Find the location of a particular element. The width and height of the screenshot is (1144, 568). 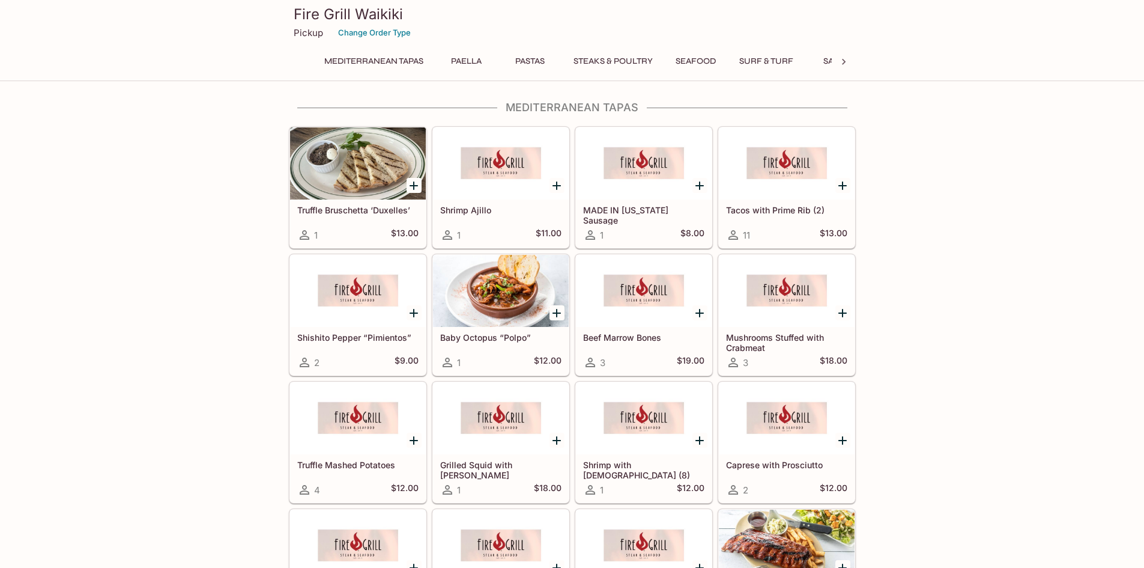

div: Caprese with Prosciutto is located at coordinates (787, 418).